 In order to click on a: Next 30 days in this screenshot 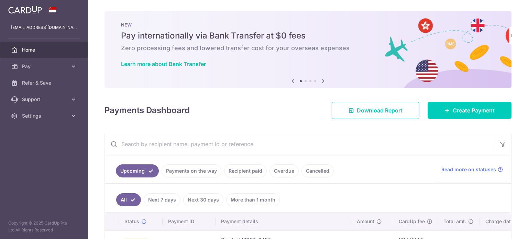, I will do `click(203, 200)`.